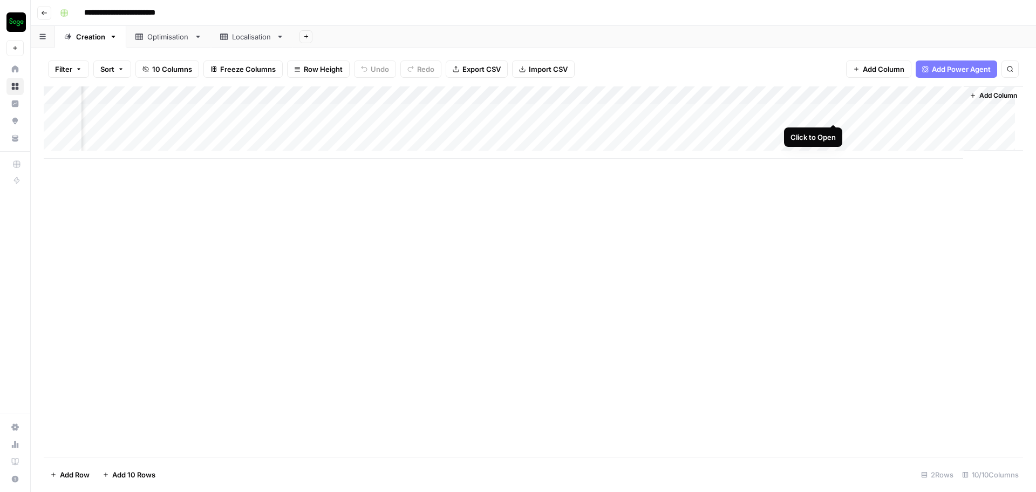 The image size is (1036, 492). What do you see at coordinates (69, 69) in the screenshot?
I see `button: Filter` at bounding box center [69, 69].